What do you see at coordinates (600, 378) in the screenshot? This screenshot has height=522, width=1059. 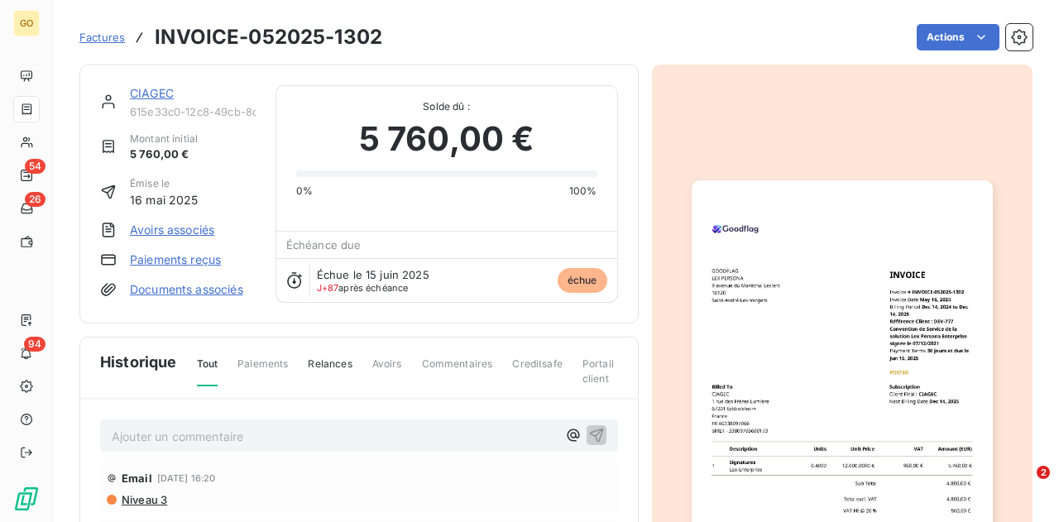 I see `span: Portail client` at bounding box center [600, 378].